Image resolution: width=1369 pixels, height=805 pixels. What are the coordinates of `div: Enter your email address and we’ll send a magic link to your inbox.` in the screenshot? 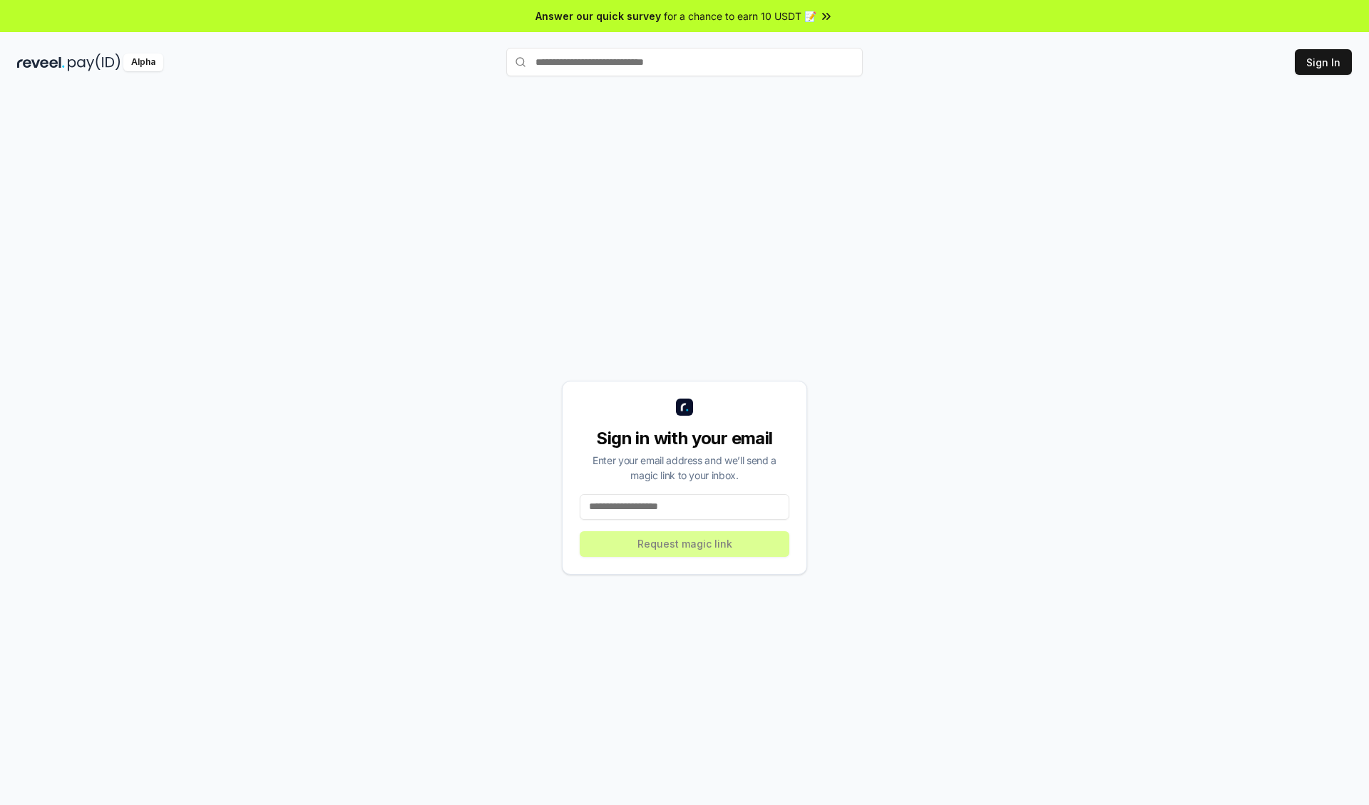 It's located at (684, 468).